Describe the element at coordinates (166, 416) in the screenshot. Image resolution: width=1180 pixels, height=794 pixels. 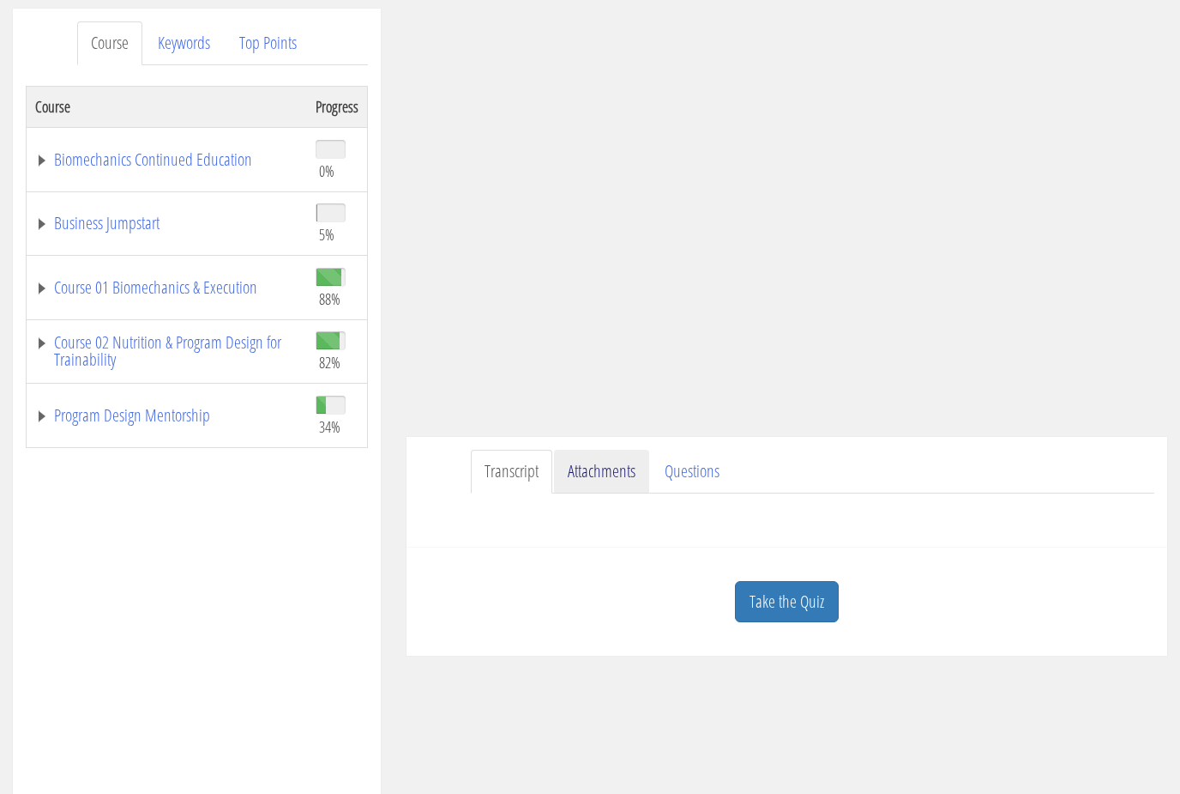
I see `a: Program Design Mentorship` at that location.